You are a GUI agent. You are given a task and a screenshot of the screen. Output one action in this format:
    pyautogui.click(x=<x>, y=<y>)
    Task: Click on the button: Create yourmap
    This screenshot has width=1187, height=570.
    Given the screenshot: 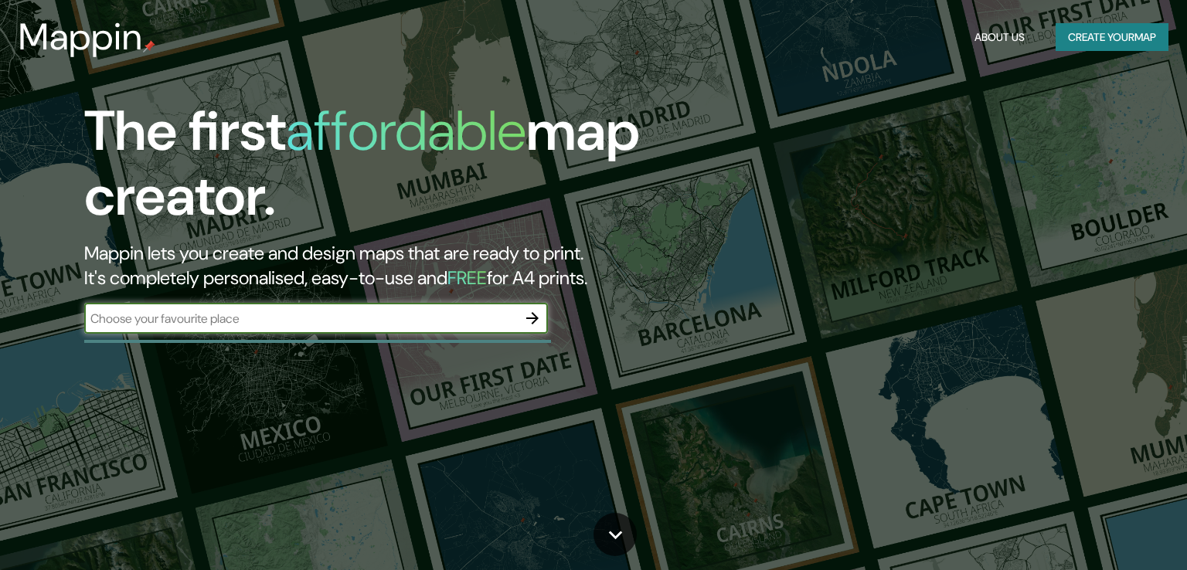 What is the action you would take?
    pyautogui.click(x=1112, y=37)
    